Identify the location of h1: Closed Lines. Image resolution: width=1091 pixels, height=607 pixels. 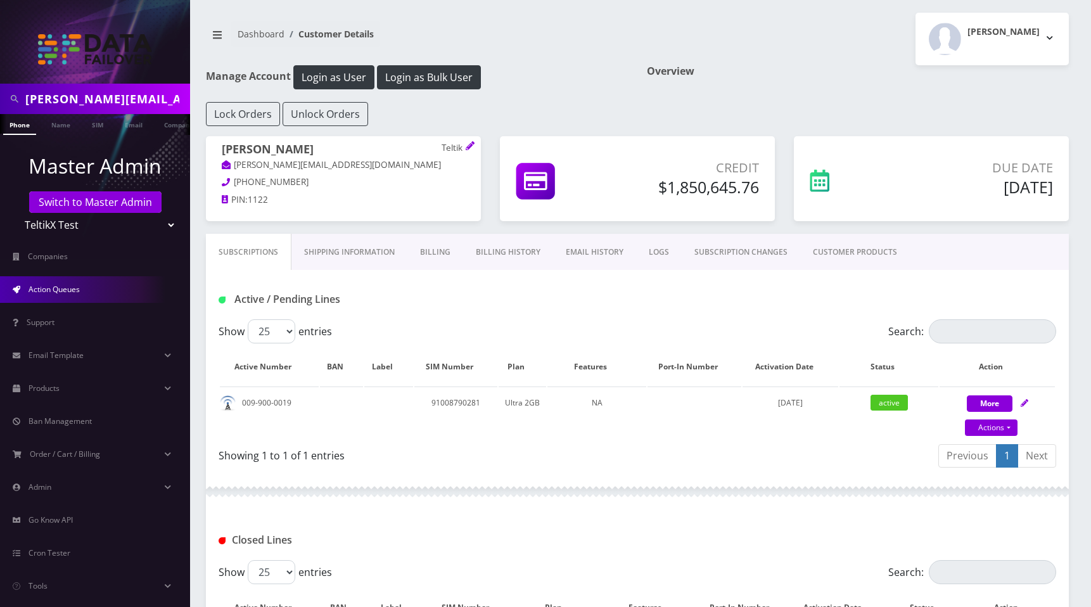
(352, 540).